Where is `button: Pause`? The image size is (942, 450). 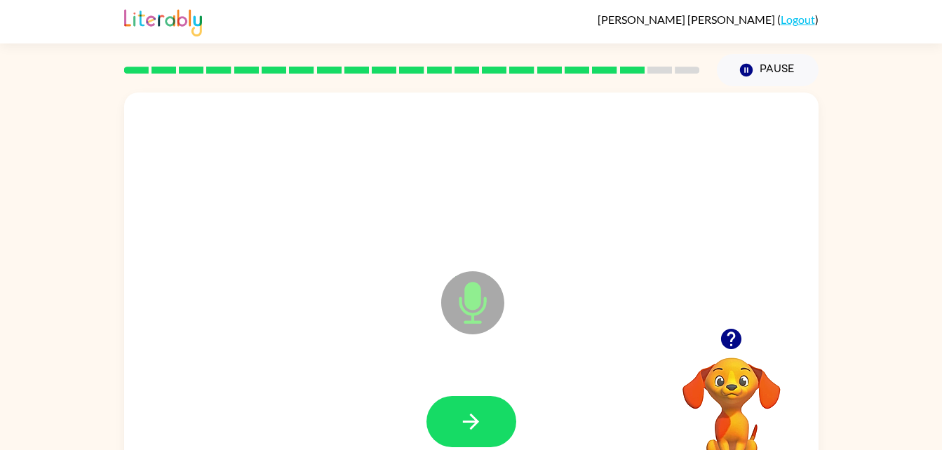 button: Pause is located at coordinates (768, 70).